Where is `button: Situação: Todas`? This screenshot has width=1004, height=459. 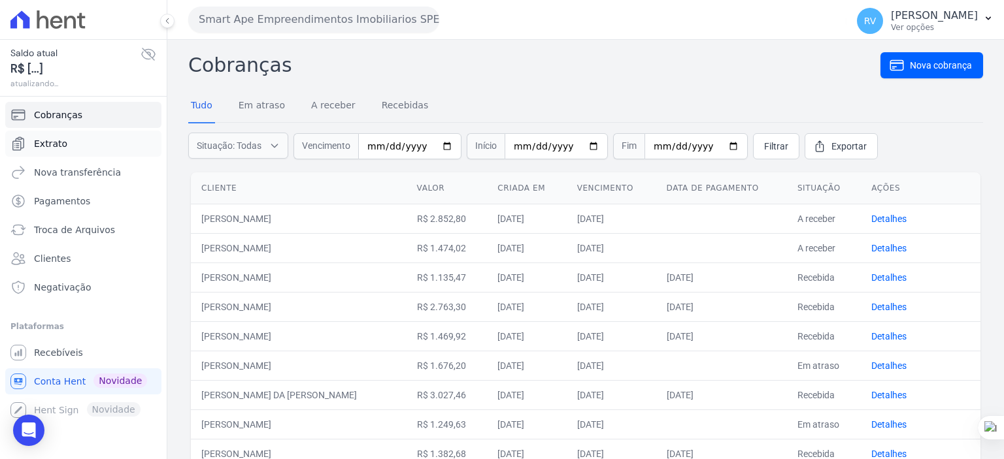
button: Situação: Todas is located at coordinates (238, 146).